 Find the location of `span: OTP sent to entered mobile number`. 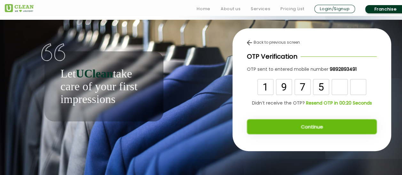

span: OTP sent to entered mobile number is located at coordinates (287, 69).